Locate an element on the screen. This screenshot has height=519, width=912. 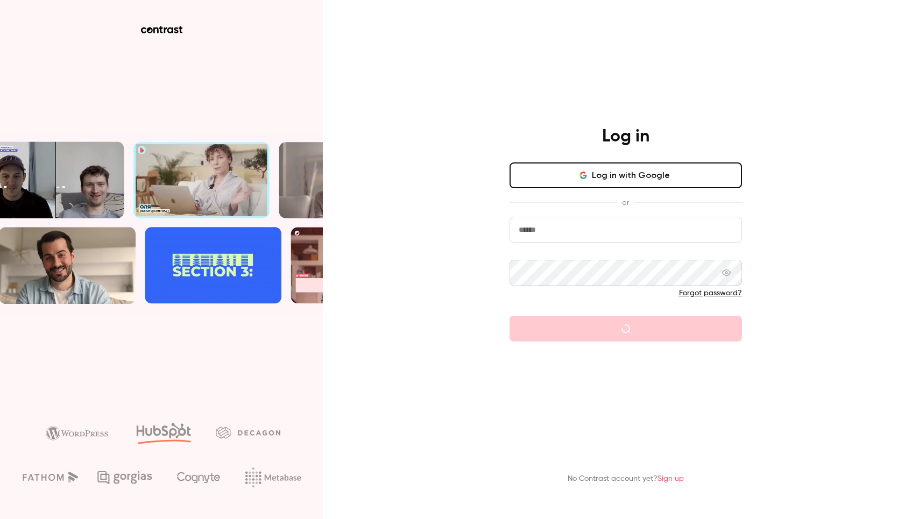
p: No Contrast account yet? is located at coordinates (625, 479).